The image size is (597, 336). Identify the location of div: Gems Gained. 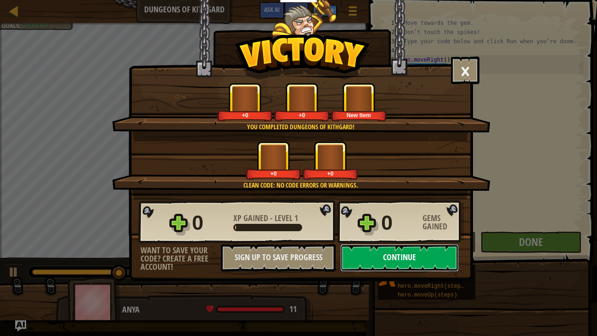
(443, 222).